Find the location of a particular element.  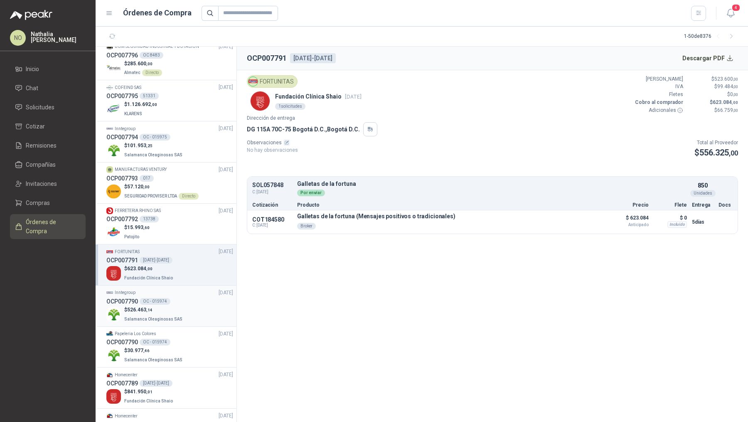

a: Inicio is located at coordinates (48, 69).